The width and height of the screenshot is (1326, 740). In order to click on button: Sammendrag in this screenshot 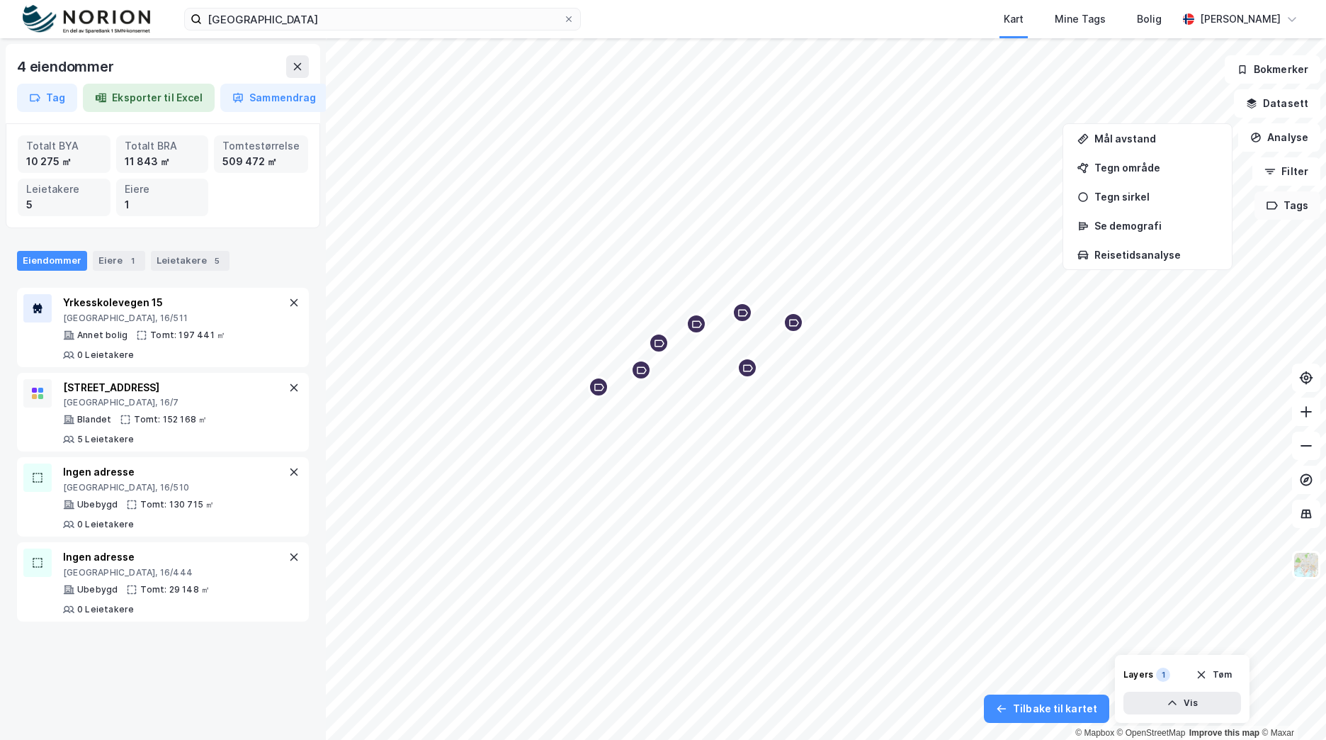, I will do `click(274, 98)`.